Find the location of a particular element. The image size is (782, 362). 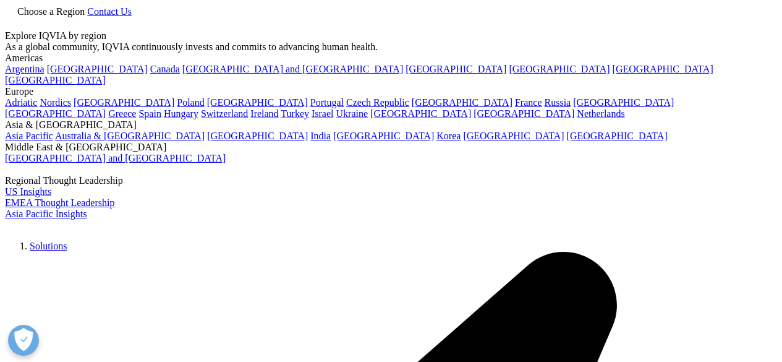

a: Czech Republic is located at coordinates (378, 102).